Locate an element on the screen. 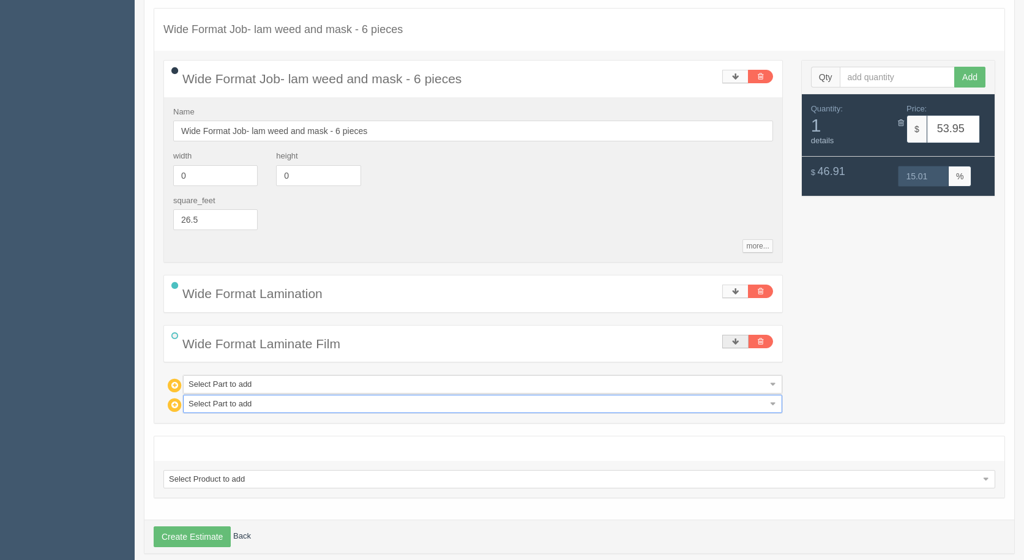 Image resolution: width=1024 pixels, height=560 pixels. input: add quantity is located at coordinates (897, 77).